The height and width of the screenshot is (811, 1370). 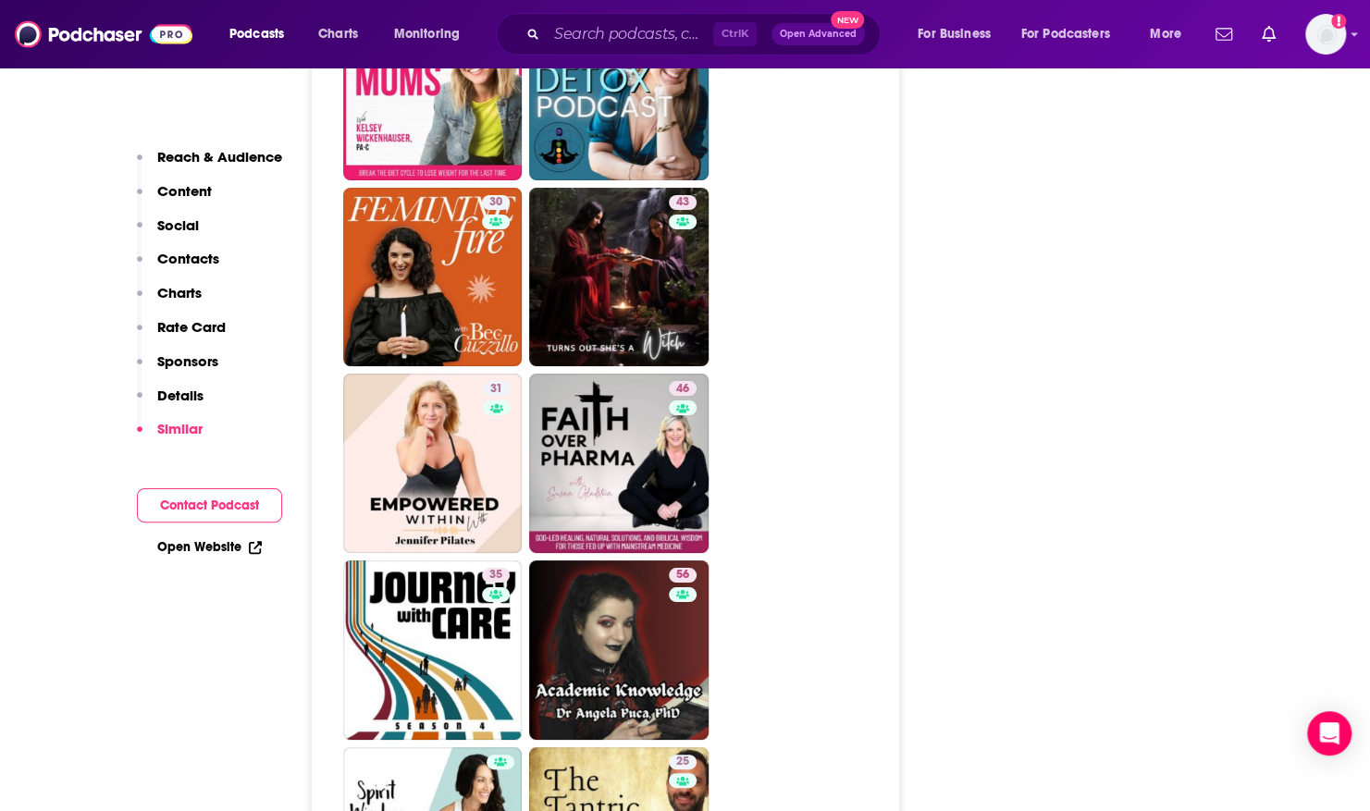 I want to click on button: Open AdvancedNew, so click(x=817, y=34).